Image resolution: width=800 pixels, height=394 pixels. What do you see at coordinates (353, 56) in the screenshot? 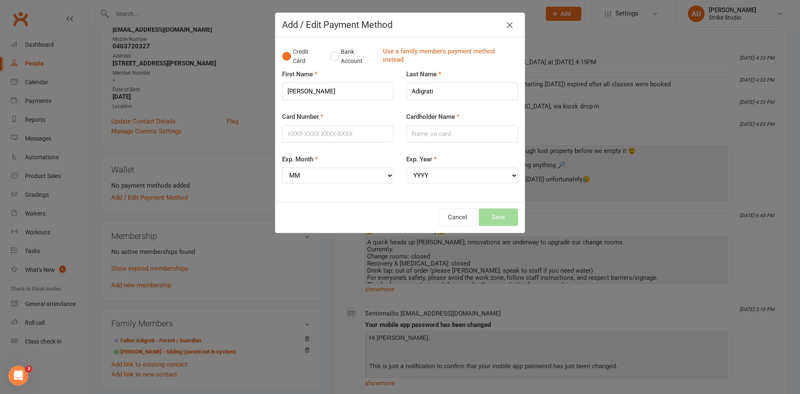
I see `button: Bank Account` at bounding box center [353, 56].